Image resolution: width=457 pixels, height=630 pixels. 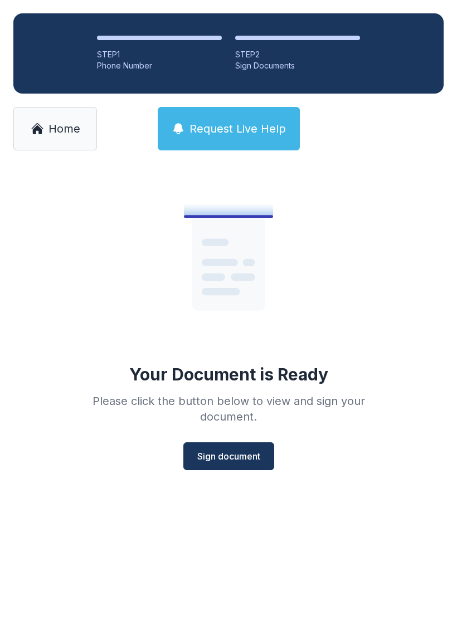 I want to click on div: STEP 2, so click(x=297, y=55).